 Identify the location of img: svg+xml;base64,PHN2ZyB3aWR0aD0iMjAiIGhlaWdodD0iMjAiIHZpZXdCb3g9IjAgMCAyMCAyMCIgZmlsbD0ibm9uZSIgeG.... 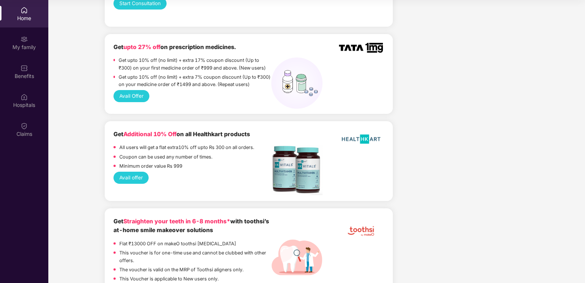
(24, 39).